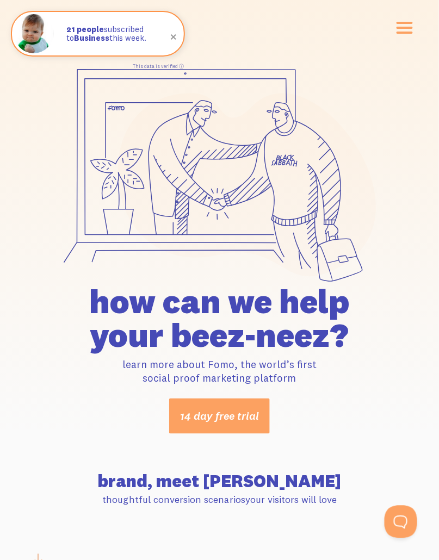 This screenshot has height=560, width=439. Describe the element at coordinates (219, 372) in the screenshot. I see `p: learn more about Fomo, the world’s first social proof marketing platform` at that location.